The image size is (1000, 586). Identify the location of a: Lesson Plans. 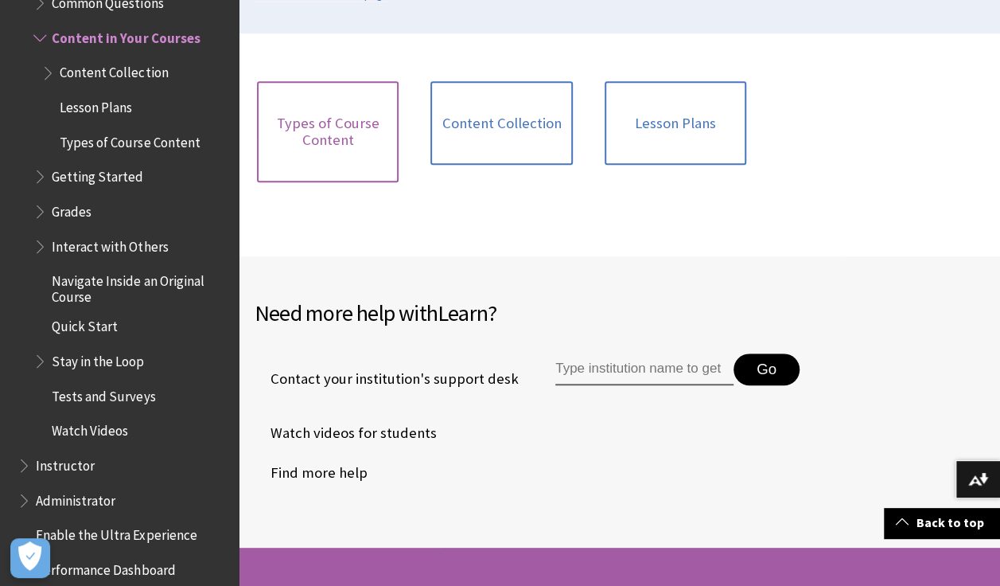
(676, 123).